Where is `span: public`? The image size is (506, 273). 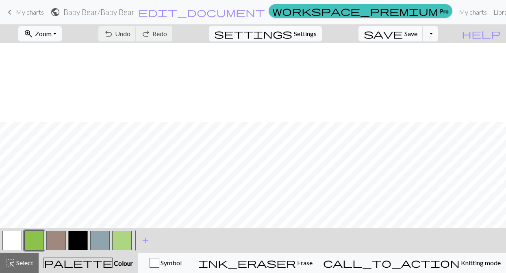 span: public is located at coordinates (55, 12).